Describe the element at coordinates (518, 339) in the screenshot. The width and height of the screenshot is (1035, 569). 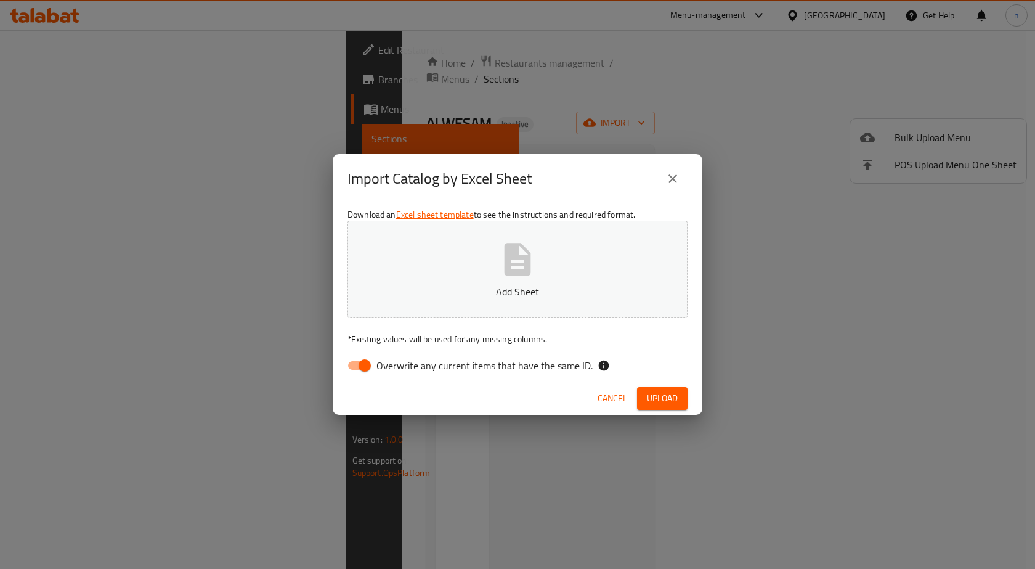
I see `p: Existing values will be used for any missing columns.` at that location.